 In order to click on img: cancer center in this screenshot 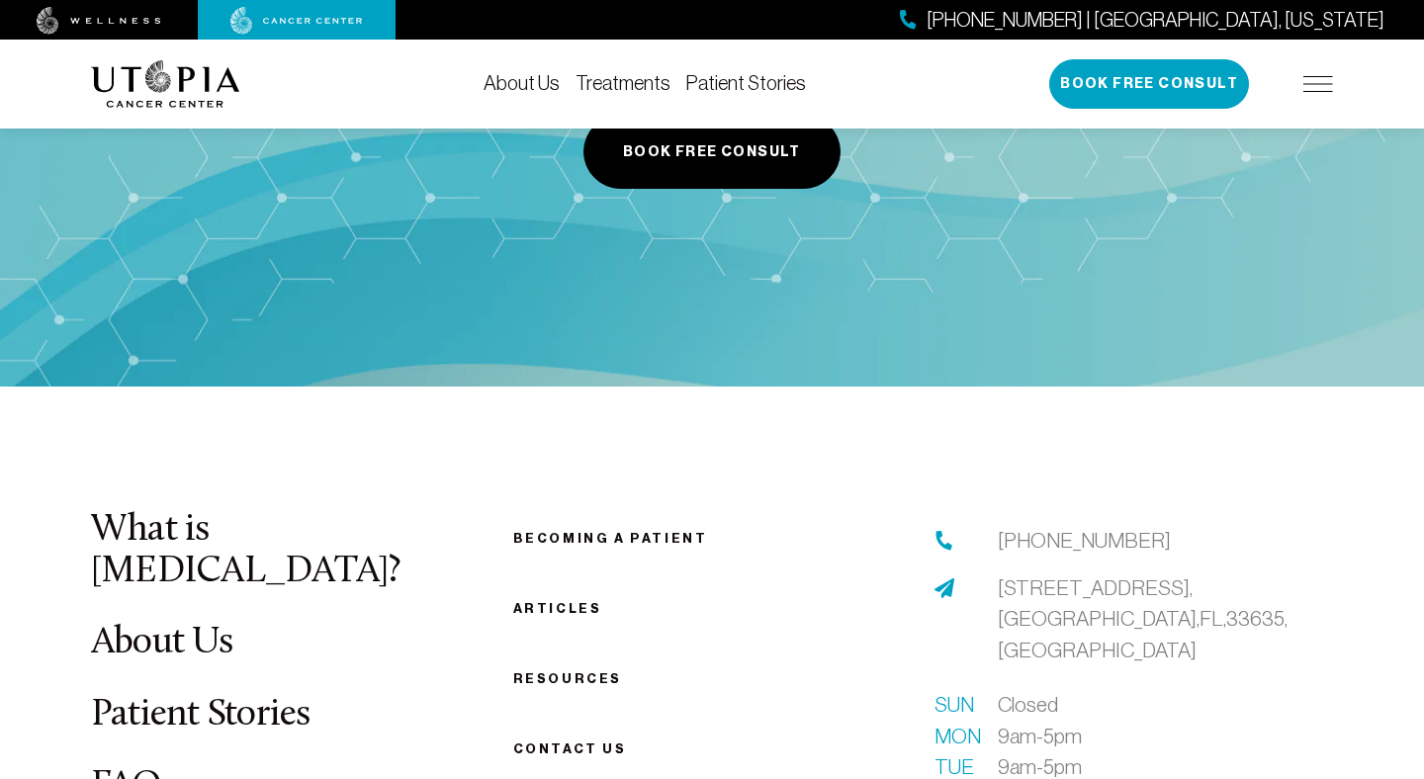, I will do `click(297, 21)`.